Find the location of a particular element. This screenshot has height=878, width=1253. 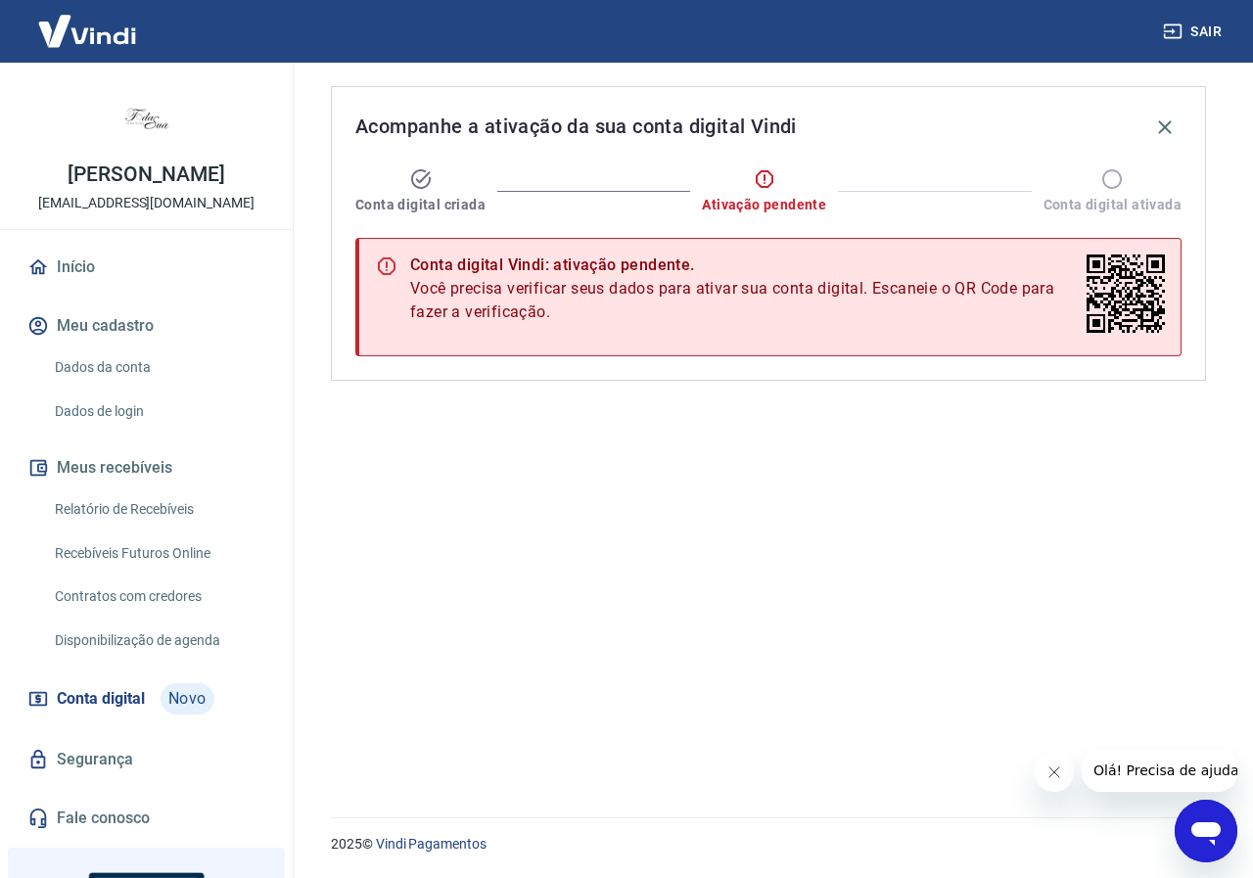

a: Início is located at coordinates (146, 267).